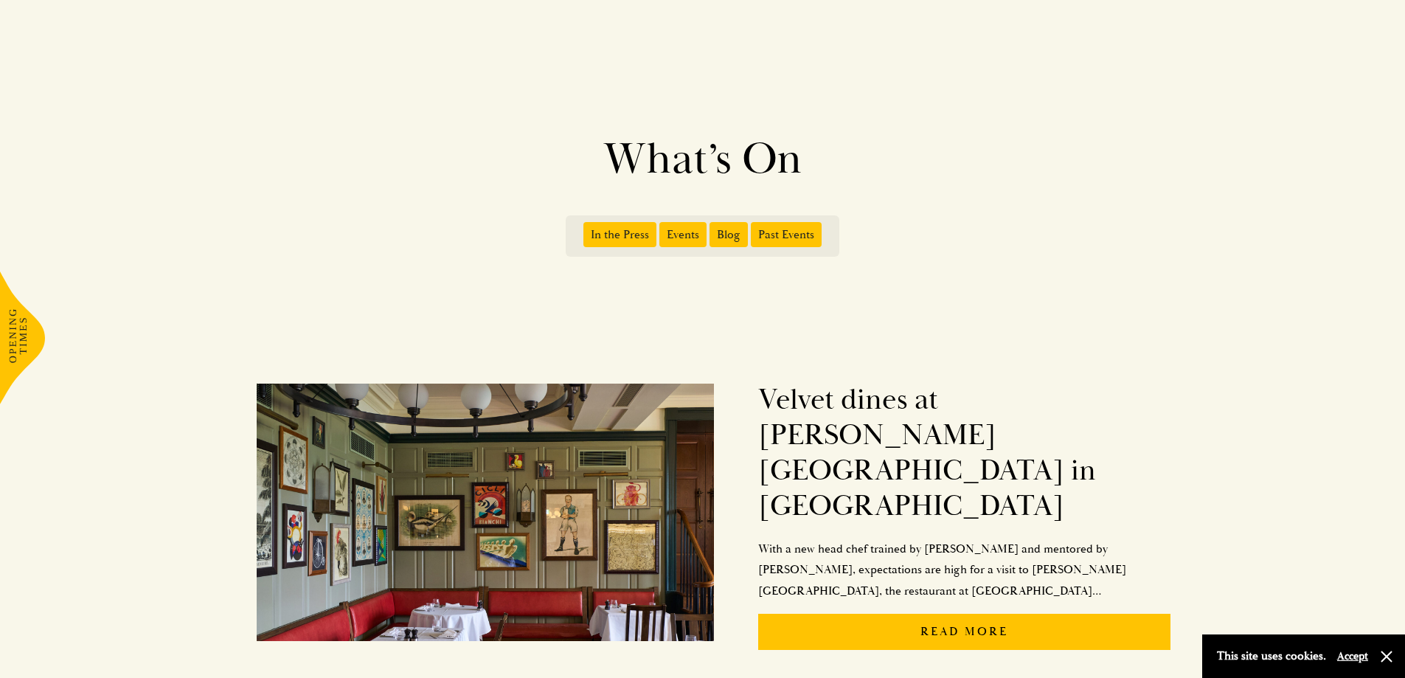  I want to click on h1: What’s On, so click(703, 159).